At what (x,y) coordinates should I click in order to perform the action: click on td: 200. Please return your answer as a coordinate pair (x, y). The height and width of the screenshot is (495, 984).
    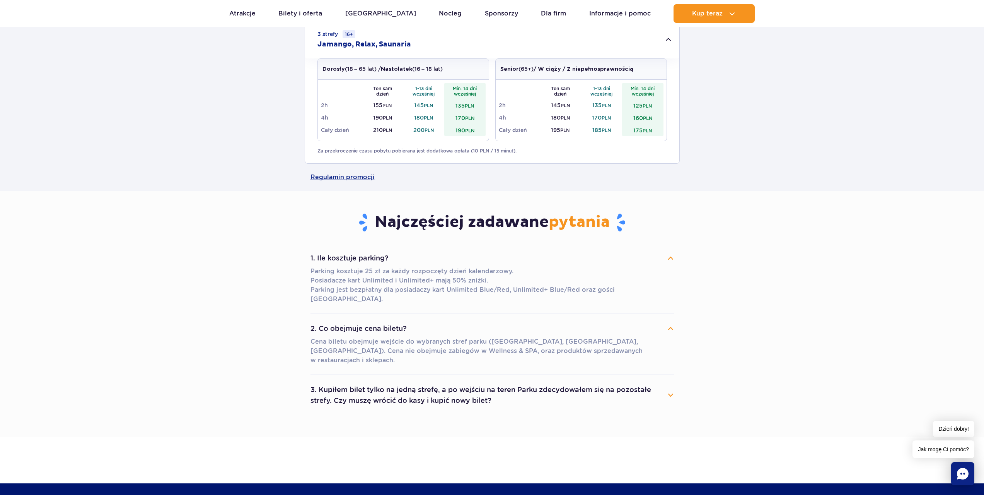
    Looking at the image, I should click on (424, 130).